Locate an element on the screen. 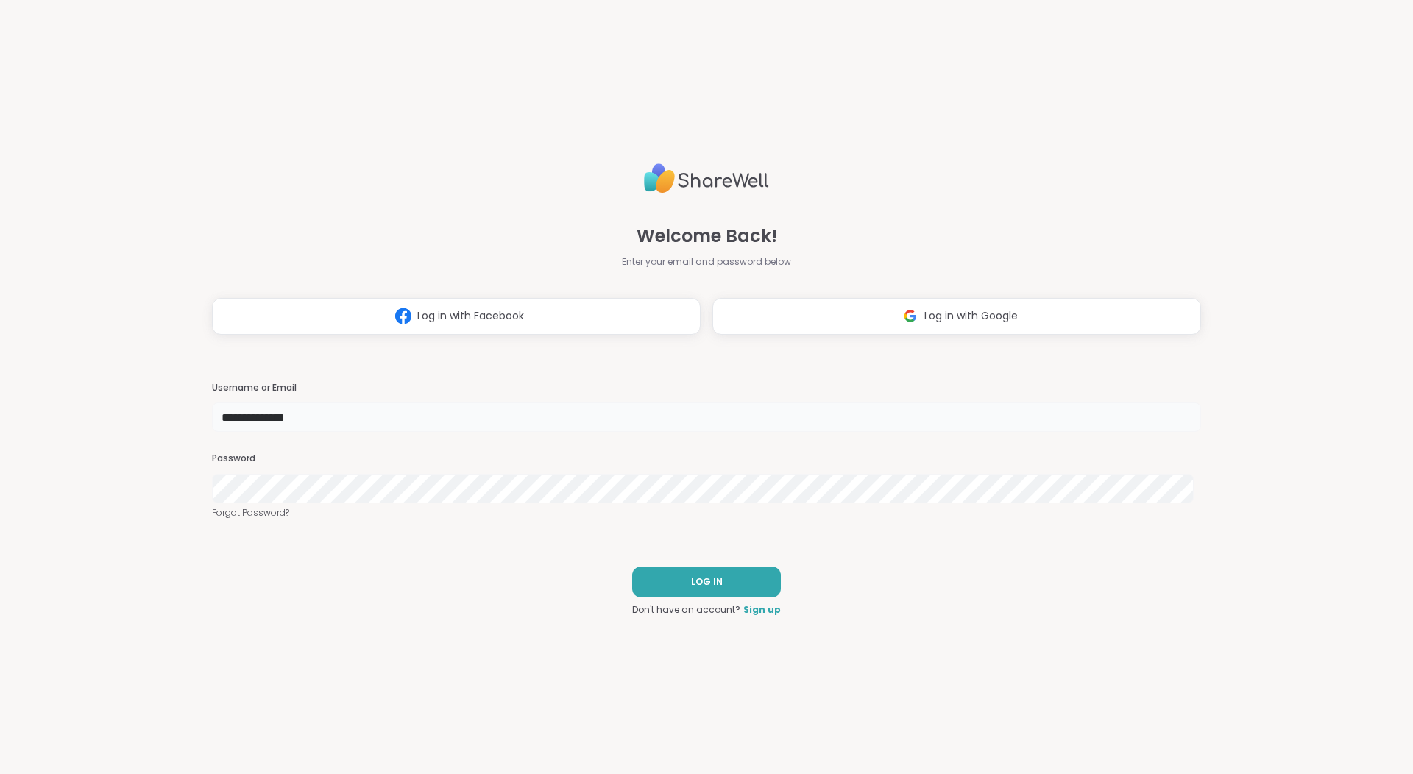  h3: Password is located at coordinates (706, 458).